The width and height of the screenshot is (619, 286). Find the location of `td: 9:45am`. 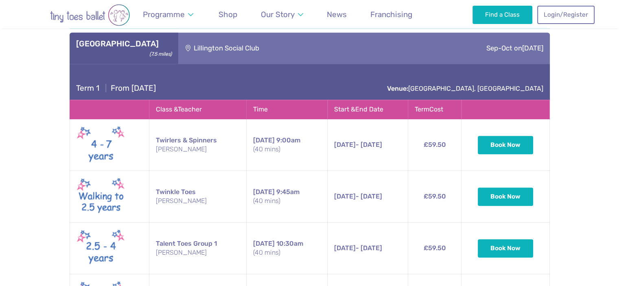

td: 9:45am is located at coordinates (287, 197).